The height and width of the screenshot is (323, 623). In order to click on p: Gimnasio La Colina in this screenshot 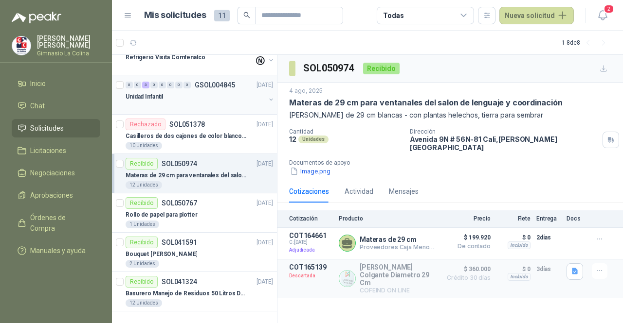, I will do `click(69, 54)`.